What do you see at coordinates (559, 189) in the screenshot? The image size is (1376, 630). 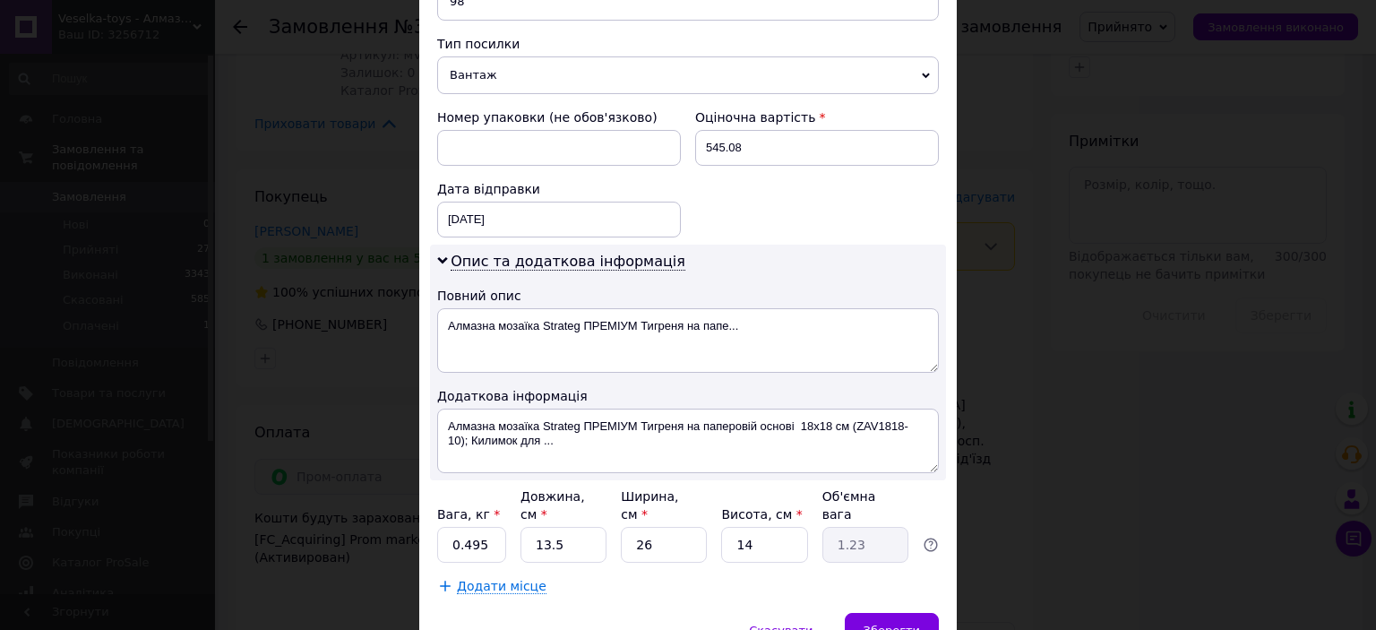 I see `div: Дата відправки` at bounding box center [559, 189].